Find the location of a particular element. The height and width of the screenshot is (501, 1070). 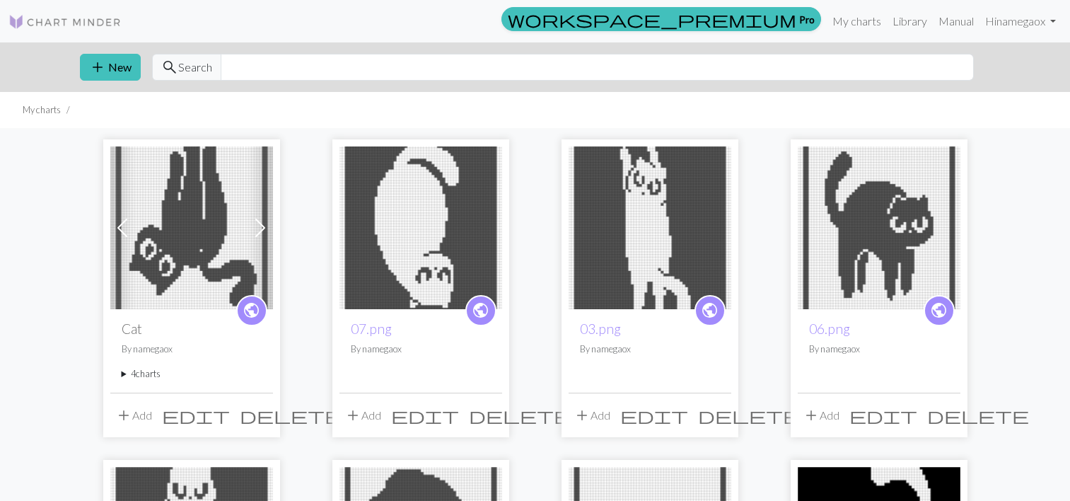

span: search is located at coordinates (170, 67).